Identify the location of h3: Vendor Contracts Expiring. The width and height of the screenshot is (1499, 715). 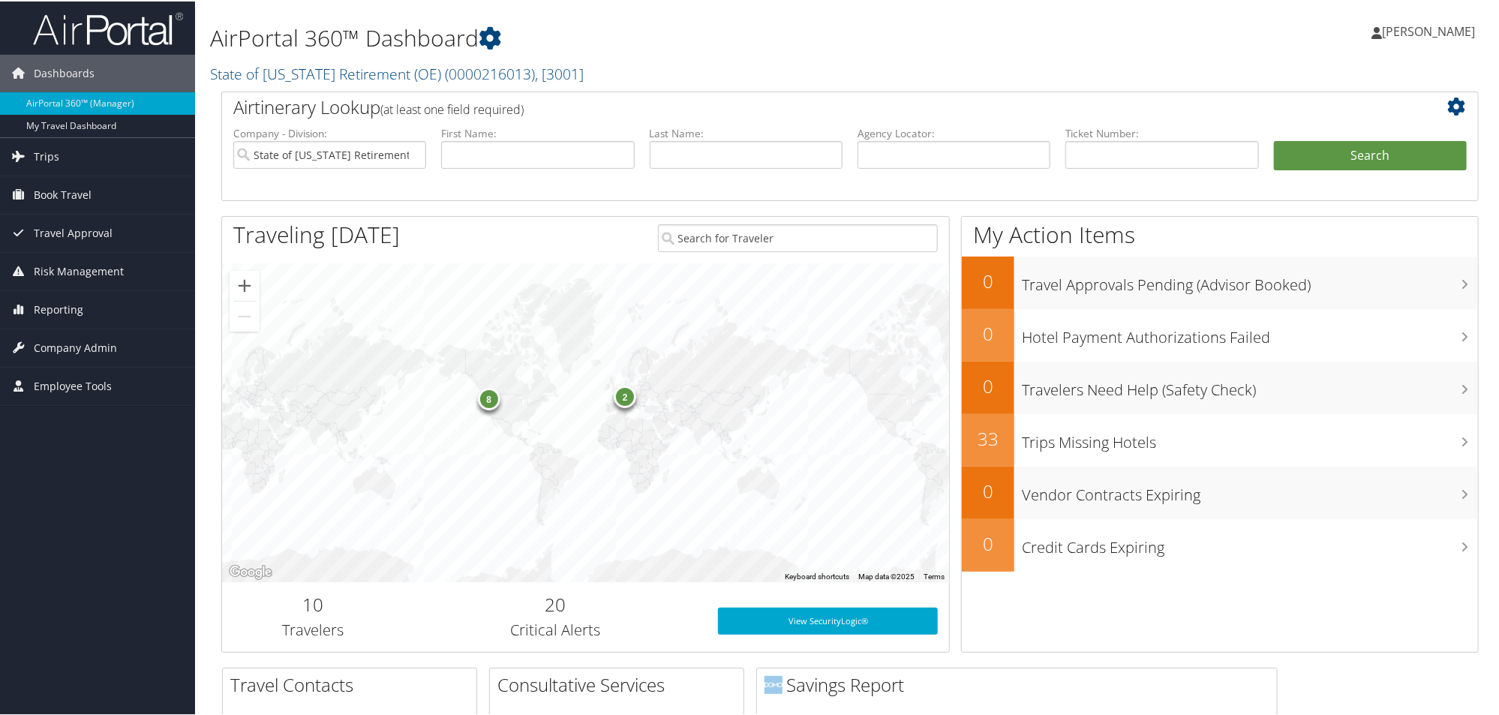
(1250, 490).